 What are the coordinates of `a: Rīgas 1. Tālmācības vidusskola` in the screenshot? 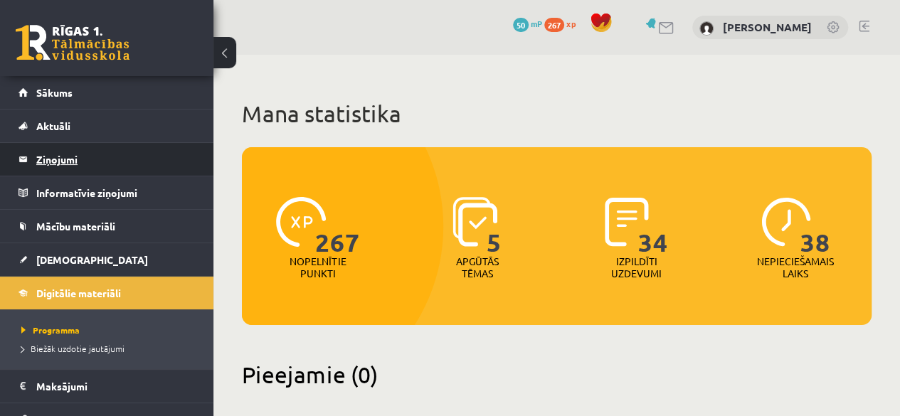 It's located at (73, 43).